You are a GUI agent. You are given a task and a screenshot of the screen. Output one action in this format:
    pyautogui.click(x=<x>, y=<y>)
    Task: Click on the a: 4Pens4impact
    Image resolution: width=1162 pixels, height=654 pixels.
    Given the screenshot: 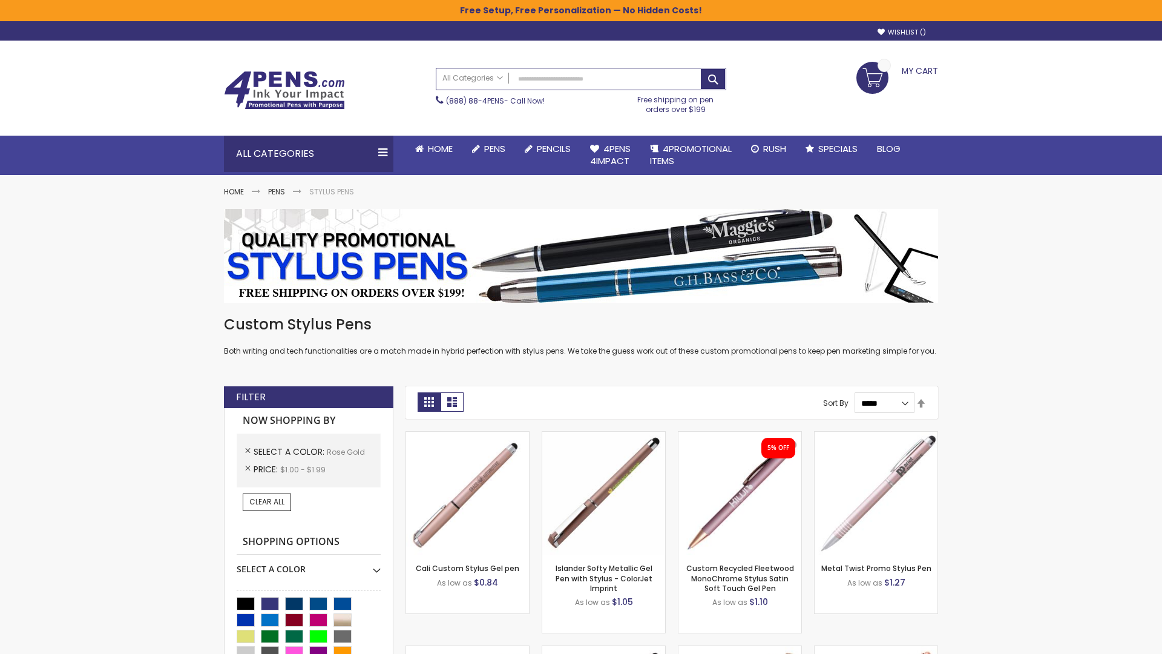 What is the action you would take?
    pyautogui.click(x=610, y=155)
    